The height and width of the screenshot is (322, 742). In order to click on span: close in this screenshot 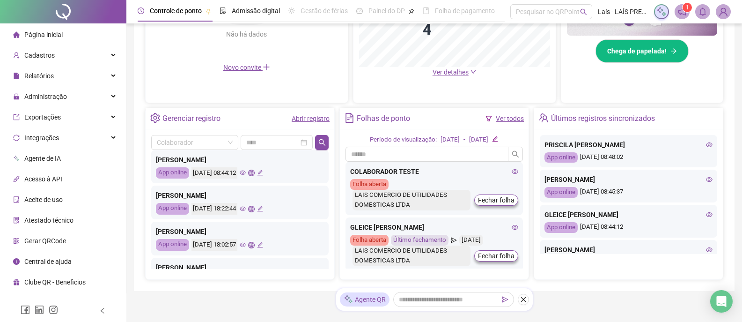, I will do `click(523, 299)`.